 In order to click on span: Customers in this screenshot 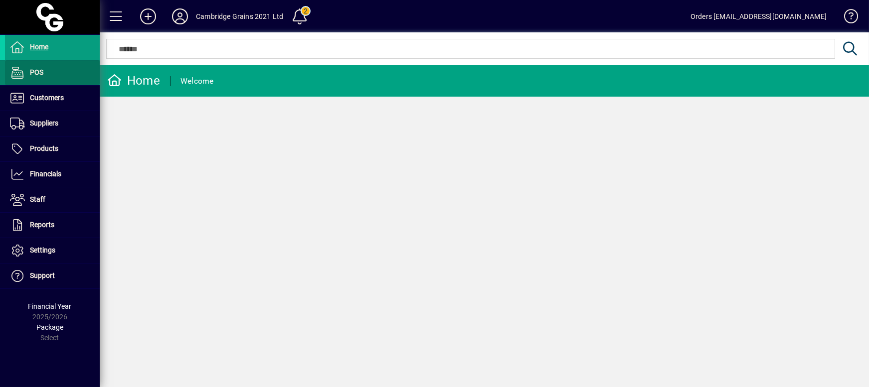, I will do `click(47, 98)`.